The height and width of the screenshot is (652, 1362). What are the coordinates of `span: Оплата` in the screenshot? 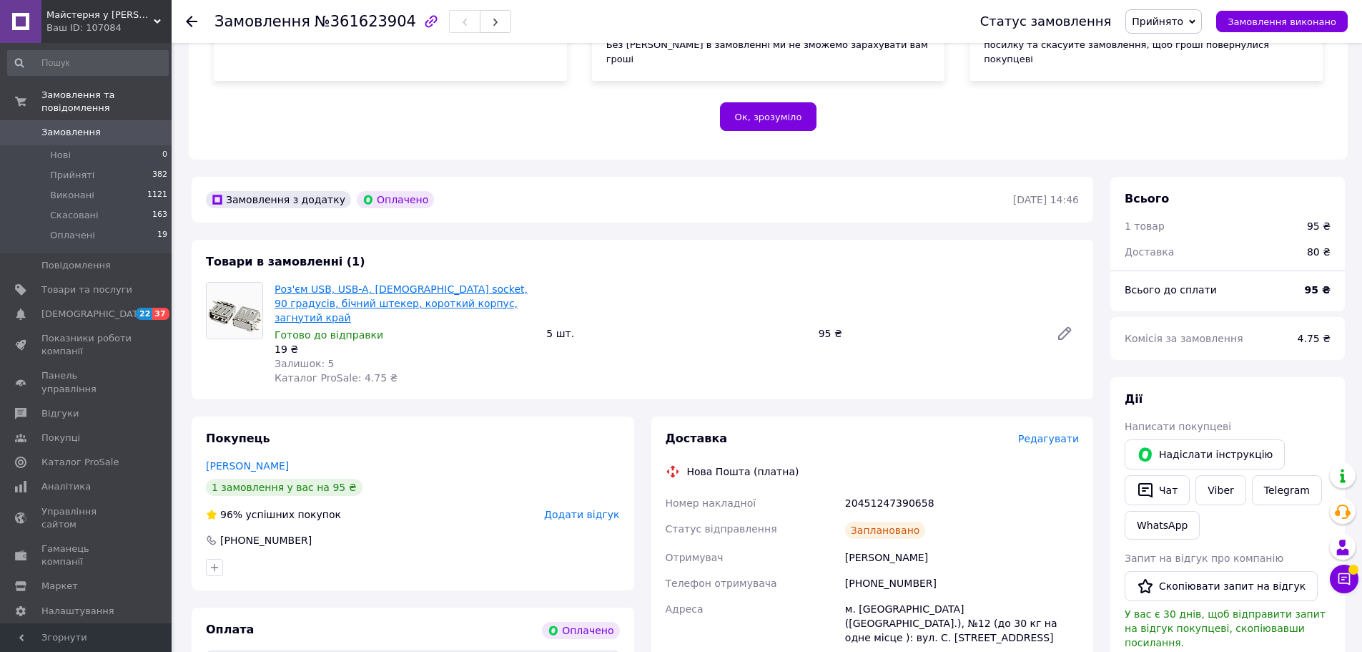 It's located at (230, 629).